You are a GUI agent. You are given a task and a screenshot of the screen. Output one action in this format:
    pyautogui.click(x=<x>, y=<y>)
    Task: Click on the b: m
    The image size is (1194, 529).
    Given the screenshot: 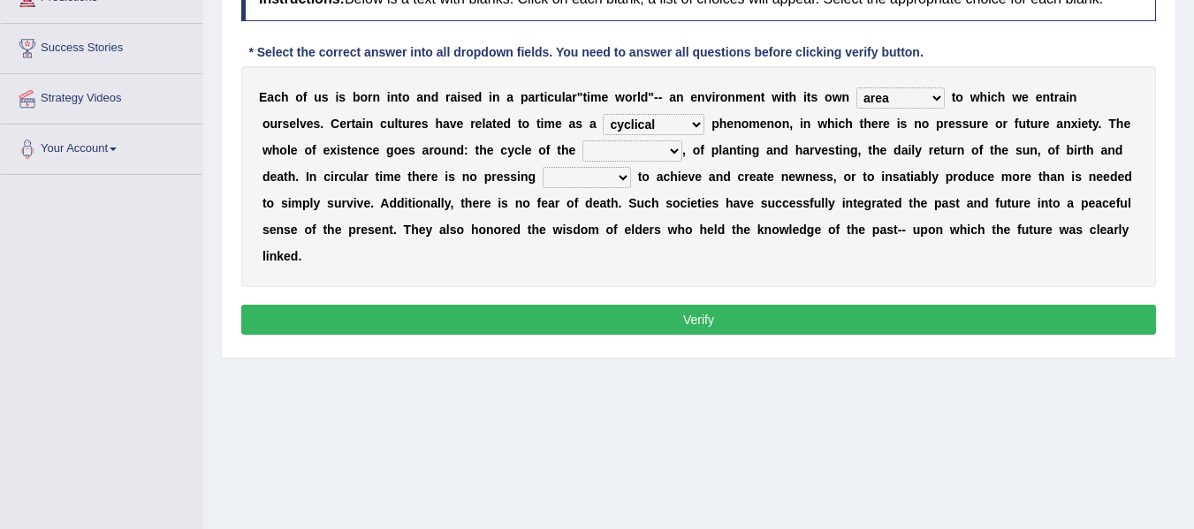 What is the action you would take?
    pyautogui.click(x=549, y=124)
    